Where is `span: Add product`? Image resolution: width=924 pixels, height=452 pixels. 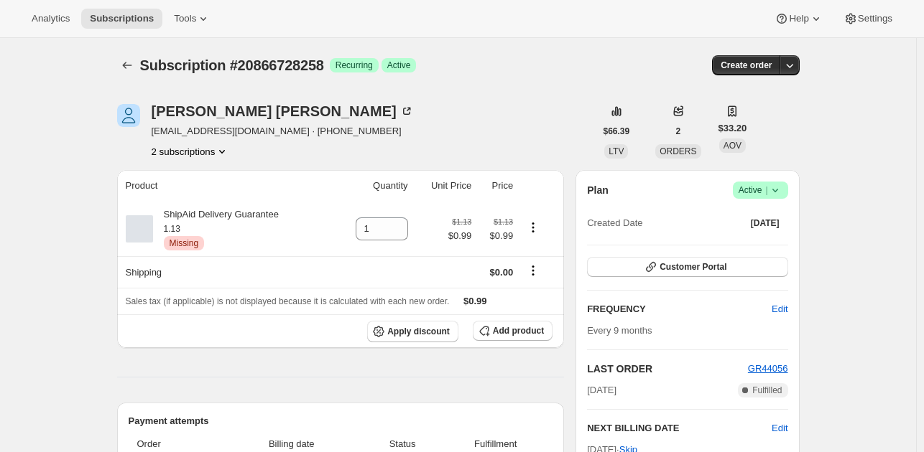
span: Add product is located at coordinates (518, 331).